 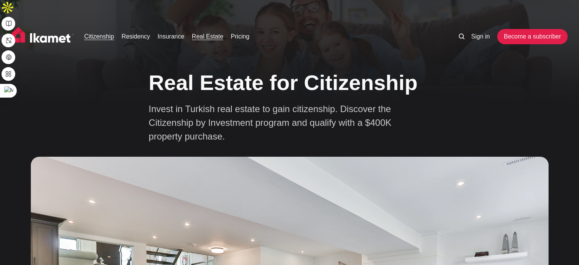 I want to click on a: Become a subscriber, so click(x=532, y=37).